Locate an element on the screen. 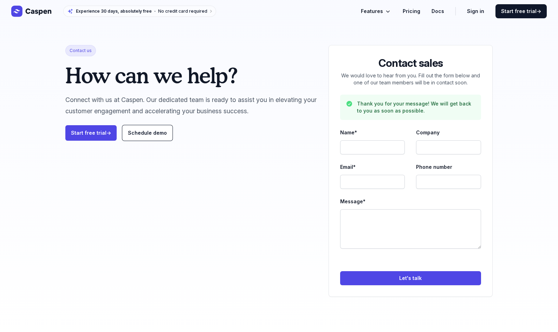 Image resolution: width=558 pixels, height=332 pixels. span: Contact us is located at coordinates (80, 51).